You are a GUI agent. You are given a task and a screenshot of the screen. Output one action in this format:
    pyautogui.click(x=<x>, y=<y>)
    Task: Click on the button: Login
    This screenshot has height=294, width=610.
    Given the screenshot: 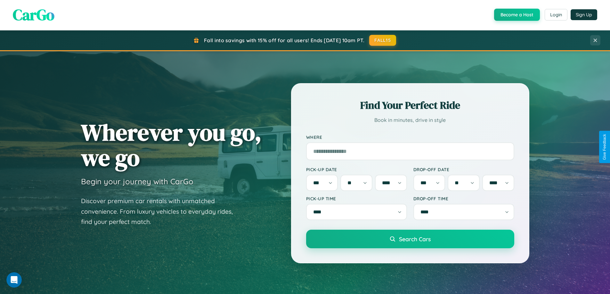 What is the action you would take?
    pyautogui.click(x=556, y=15)
    